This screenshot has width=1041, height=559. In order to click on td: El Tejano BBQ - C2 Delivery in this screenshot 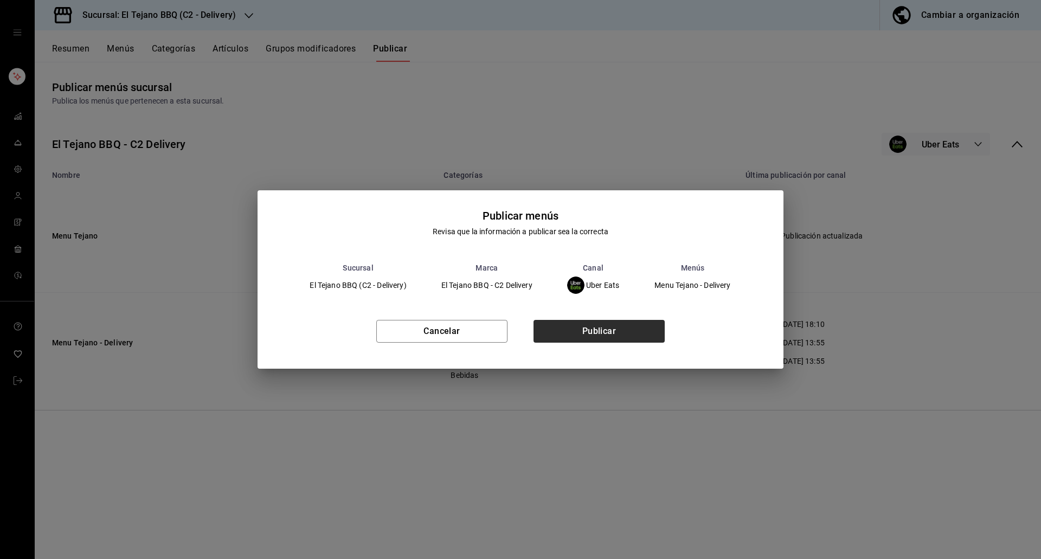, I will do `click(487, 285)`.